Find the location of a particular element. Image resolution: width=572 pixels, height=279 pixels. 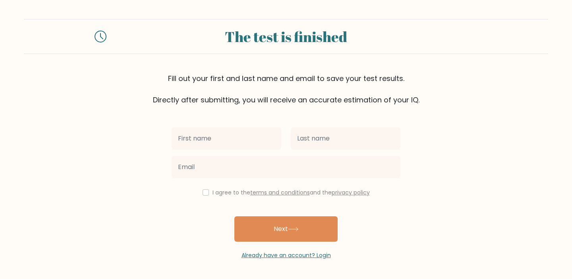

div: Fill out your first and last name and email to save your test results. Directly after submitting,... is located at coordinates (286, 89).